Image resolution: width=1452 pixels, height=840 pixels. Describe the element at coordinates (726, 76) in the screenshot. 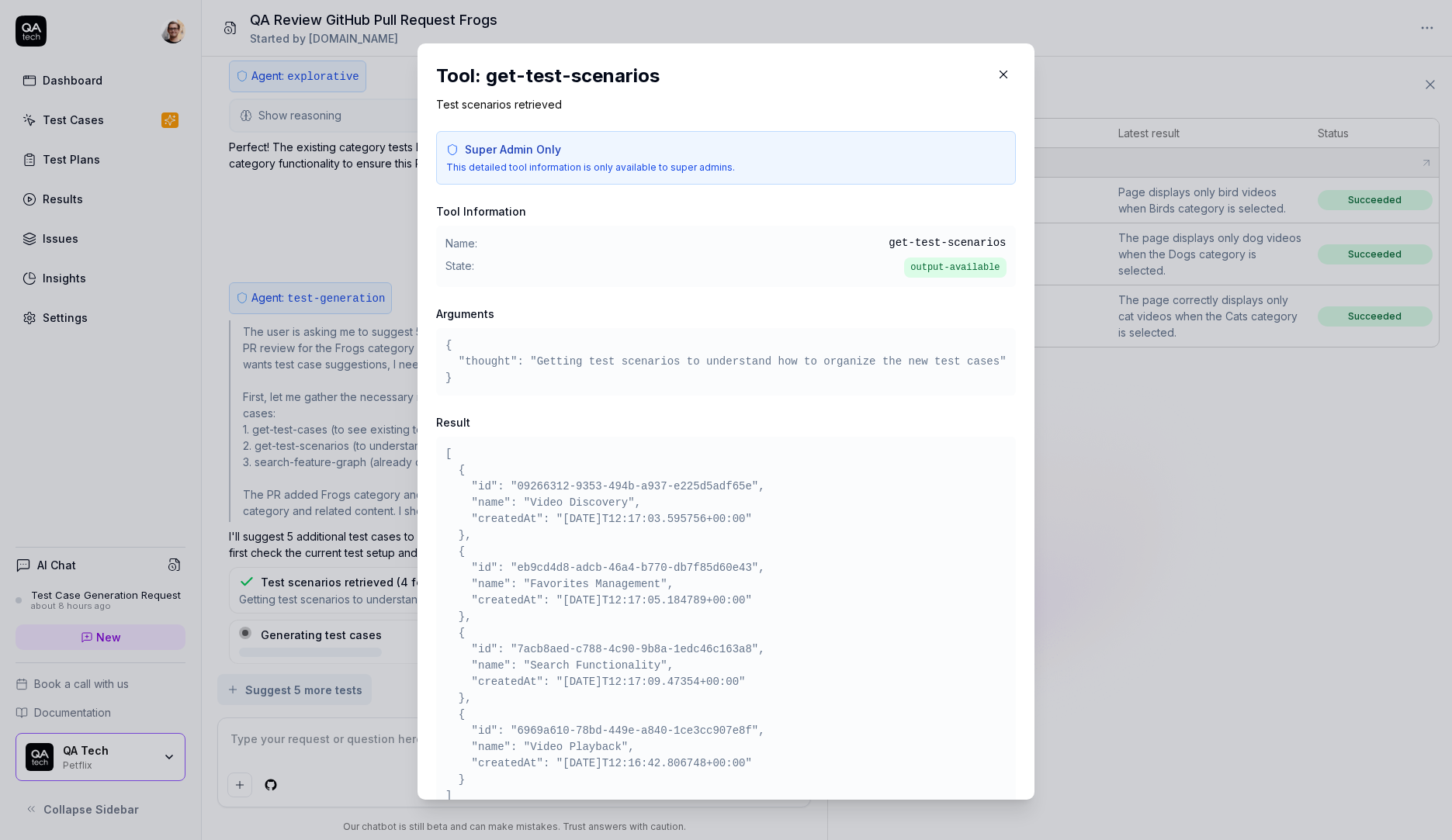

I see `h2: Tool: get-test-scenarios` at that location.